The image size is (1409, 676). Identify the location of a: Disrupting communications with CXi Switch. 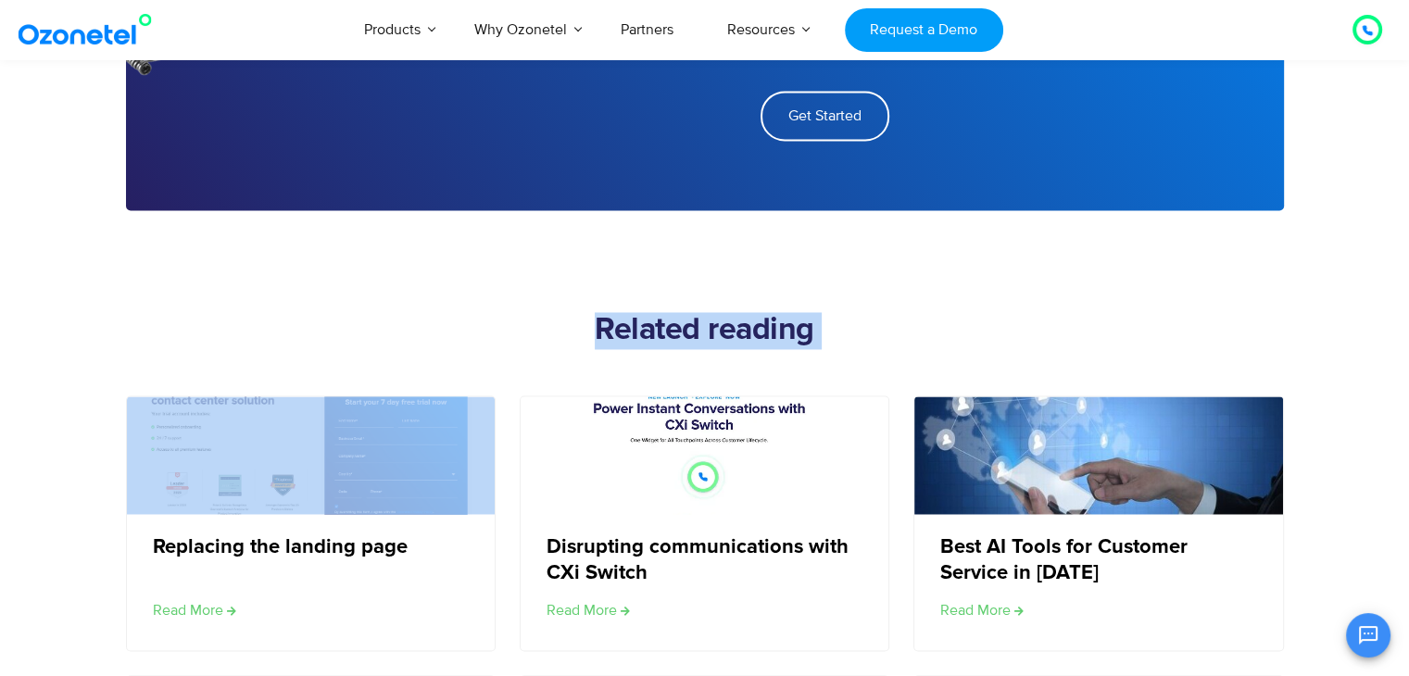
(703, 560).